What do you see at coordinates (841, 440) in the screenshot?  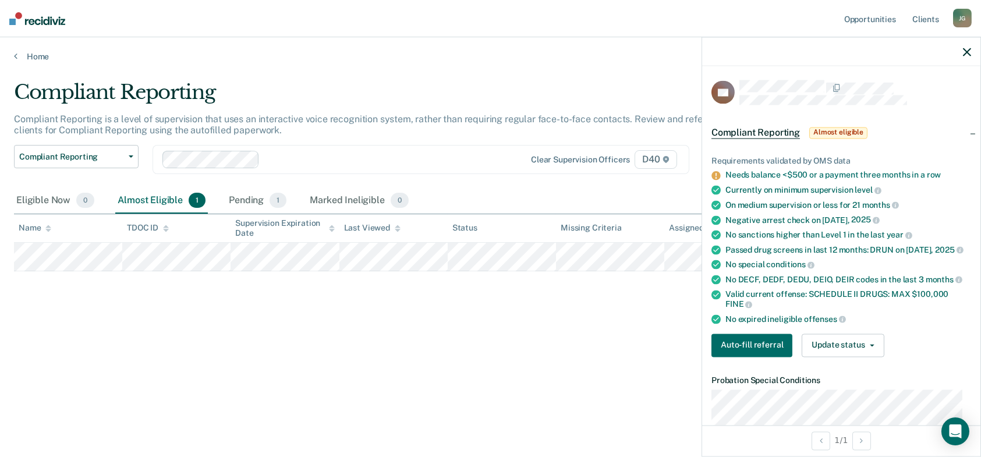 I see `div: 1 / 1` at bounding box center [841, 440].